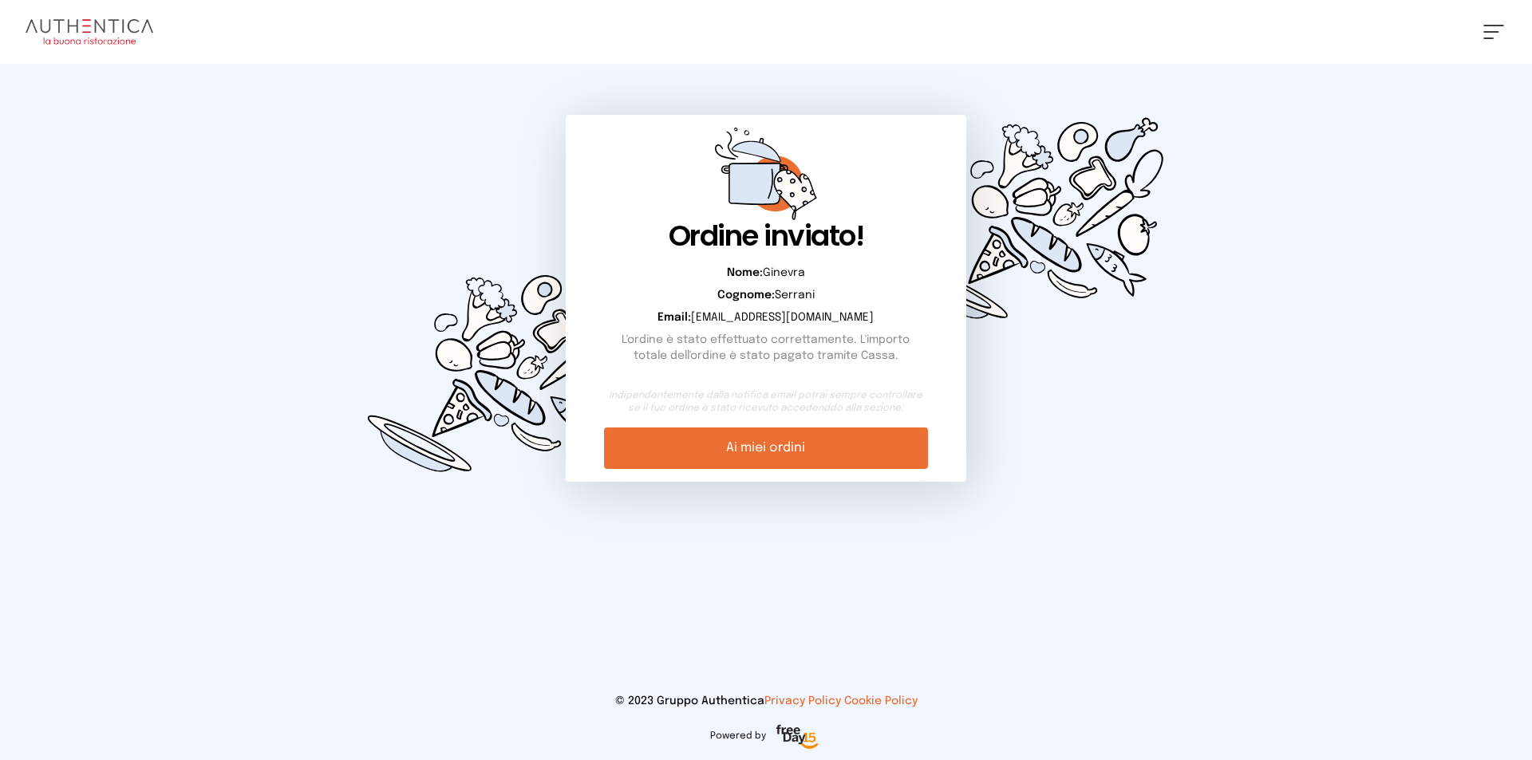 This screenshot has width=1532, height=760. What do you see at coordinates (674, 317) in the screenshot?
I see `b: Email:` at bounding box center [674, 317].